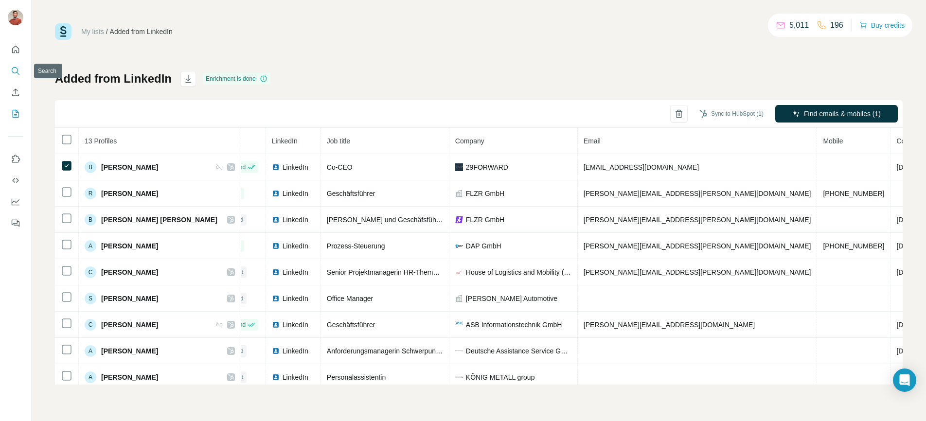 This screenshot has height=421, width=926. What do you see at coordinates (836, 25) in the screenshot?
I see `p: 196` at bounding box center [836, 25].